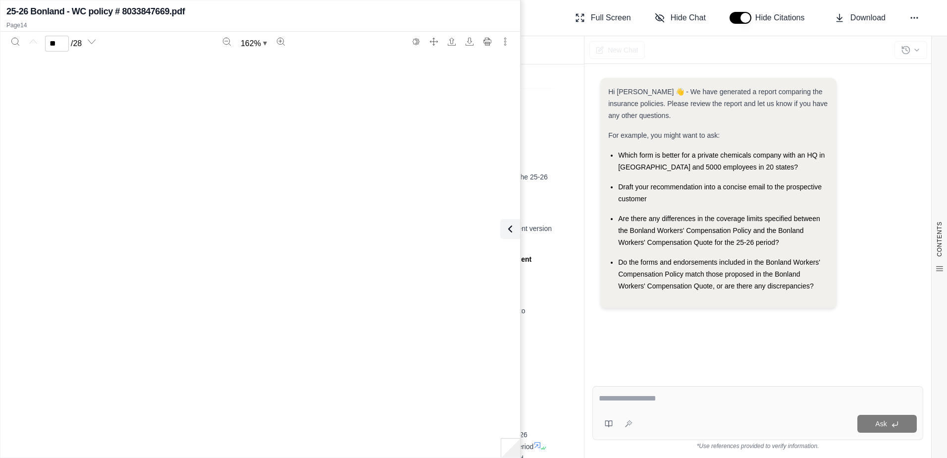 The width and height of the screenshot is (947, 458). What do you see at coordinates (260, 25) in the screenshot?
I see `p: Page 14` at bounding box center [260, 25].